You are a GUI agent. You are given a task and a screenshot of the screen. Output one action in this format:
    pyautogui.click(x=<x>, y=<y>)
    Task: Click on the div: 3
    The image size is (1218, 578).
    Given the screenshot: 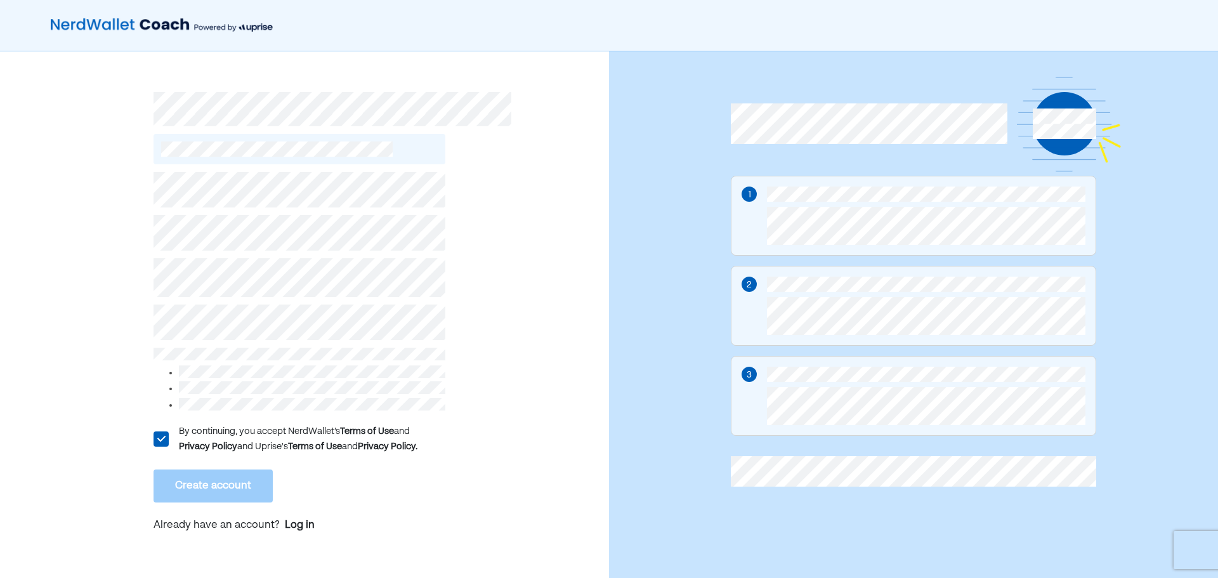 What is the action you would take?
    pyautogui.click(x=749, y=375)
    